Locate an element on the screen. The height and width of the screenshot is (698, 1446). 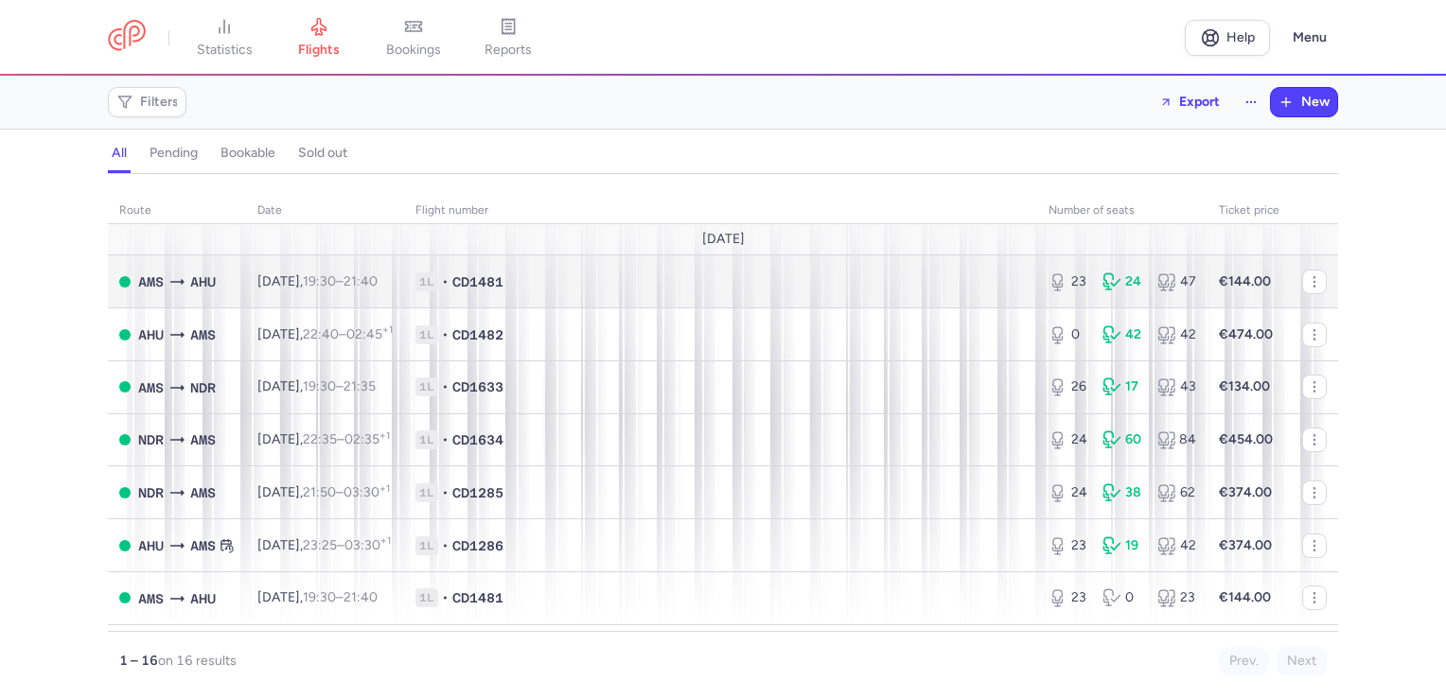
a: Help is located at coordinates (1227, 38).